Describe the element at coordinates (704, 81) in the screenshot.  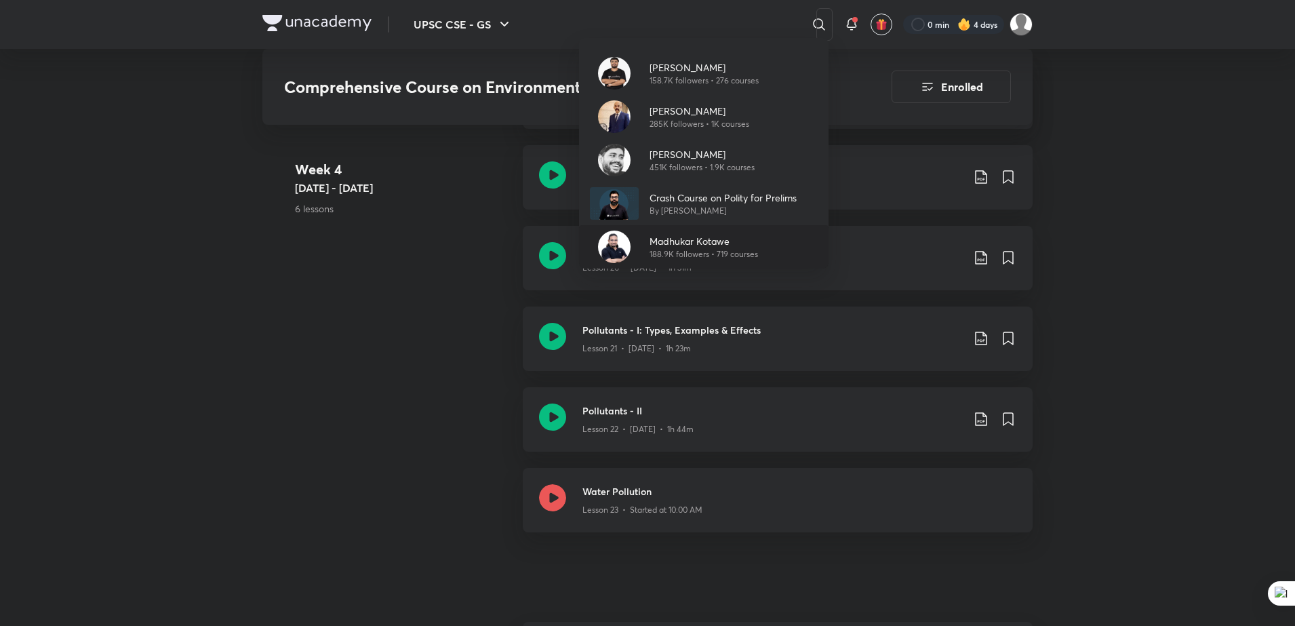
I see `p: 158.7K followers • 276 courses` at that location.